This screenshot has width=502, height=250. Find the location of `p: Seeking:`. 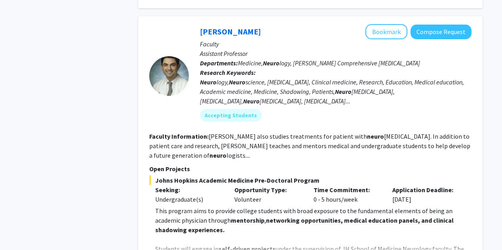

p: Seeking: is located at coordinates (189, 190).